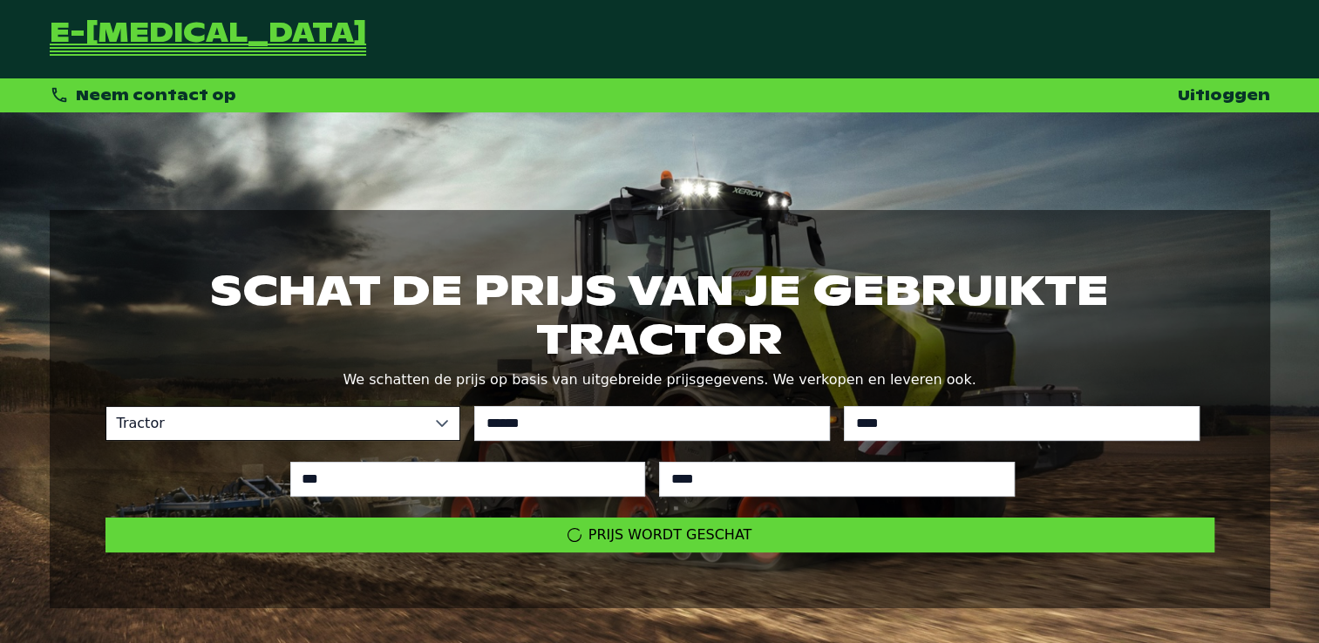 This screenshot has width=1319, height=643. I want to click on a: Uitloggen, so click(1224, 95).